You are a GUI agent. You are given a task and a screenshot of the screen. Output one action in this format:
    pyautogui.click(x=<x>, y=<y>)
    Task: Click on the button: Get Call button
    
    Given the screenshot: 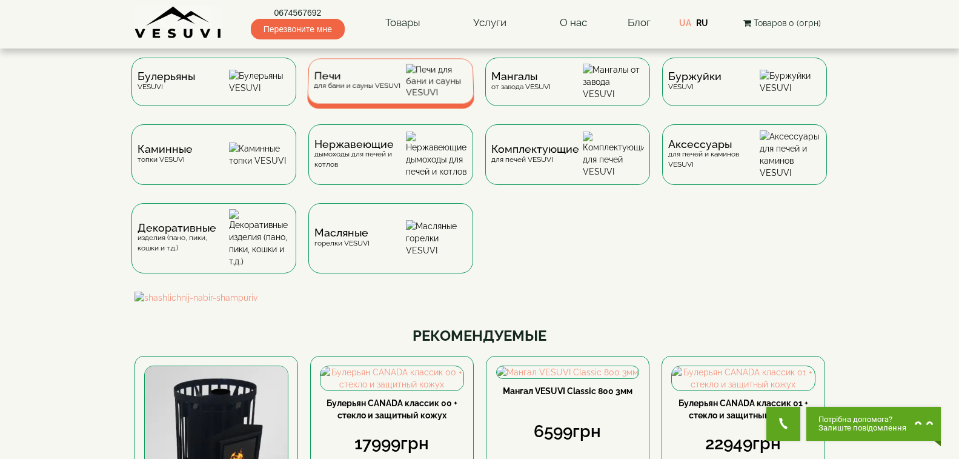 What is the action you would take?
    pyautogui.click(x=784, y=424)
    